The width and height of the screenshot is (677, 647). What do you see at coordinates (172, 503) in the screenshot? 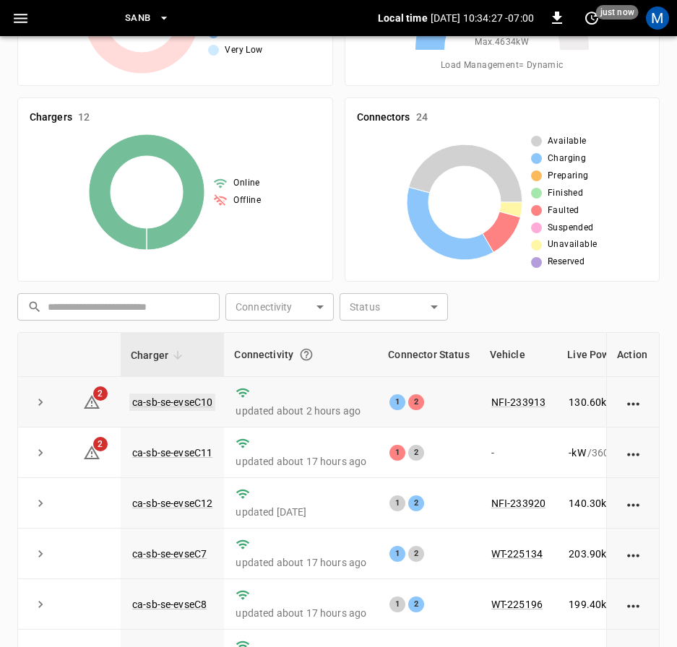
I see `a: ca-sb-se-evseC12` at bounding box center [172, 503].